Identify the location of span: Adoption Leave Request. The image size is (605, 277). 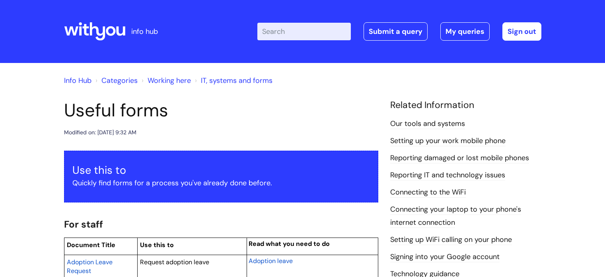
(90, 266).